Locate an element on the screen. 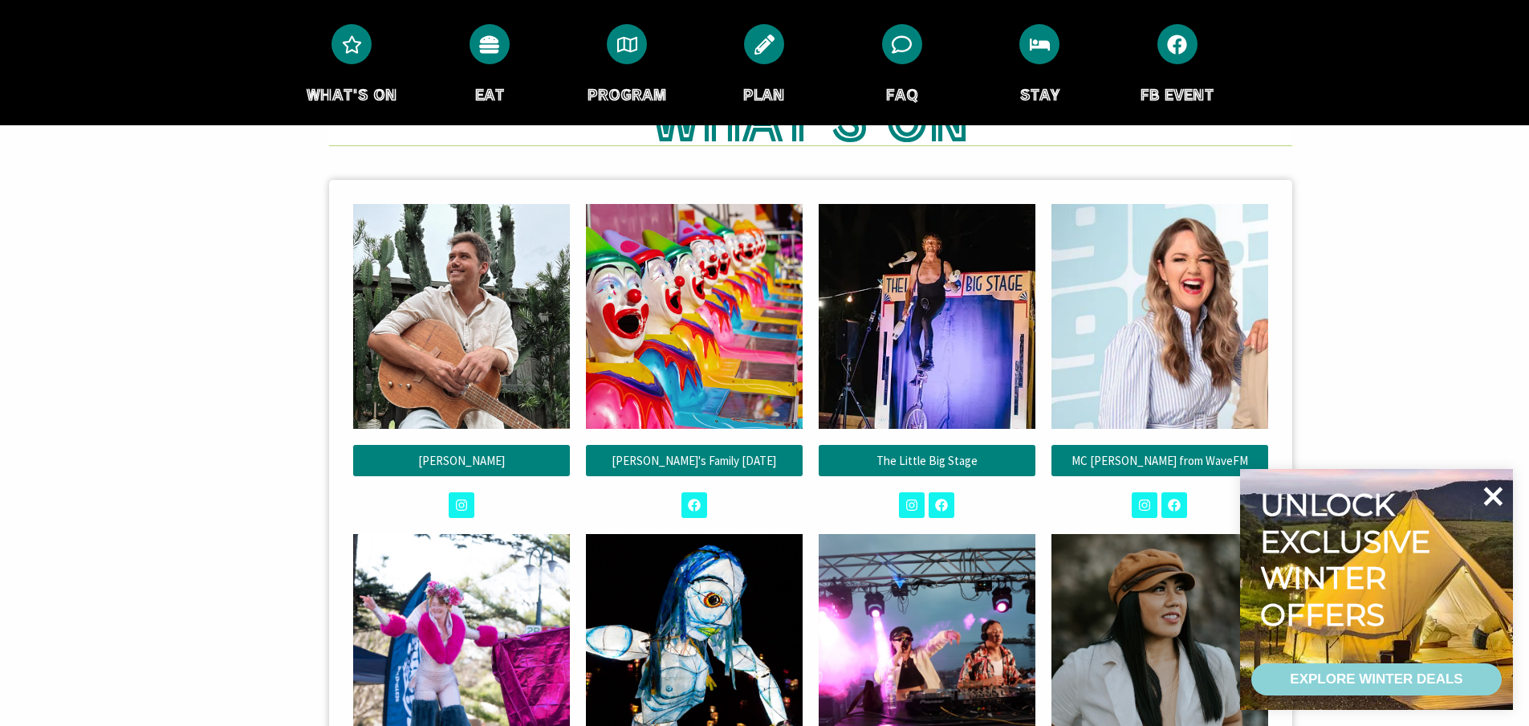 The height and width of the screenshot is (726, 1529). div: EXPLORE WINTER DEALS is located at coordinates (1376, 679).